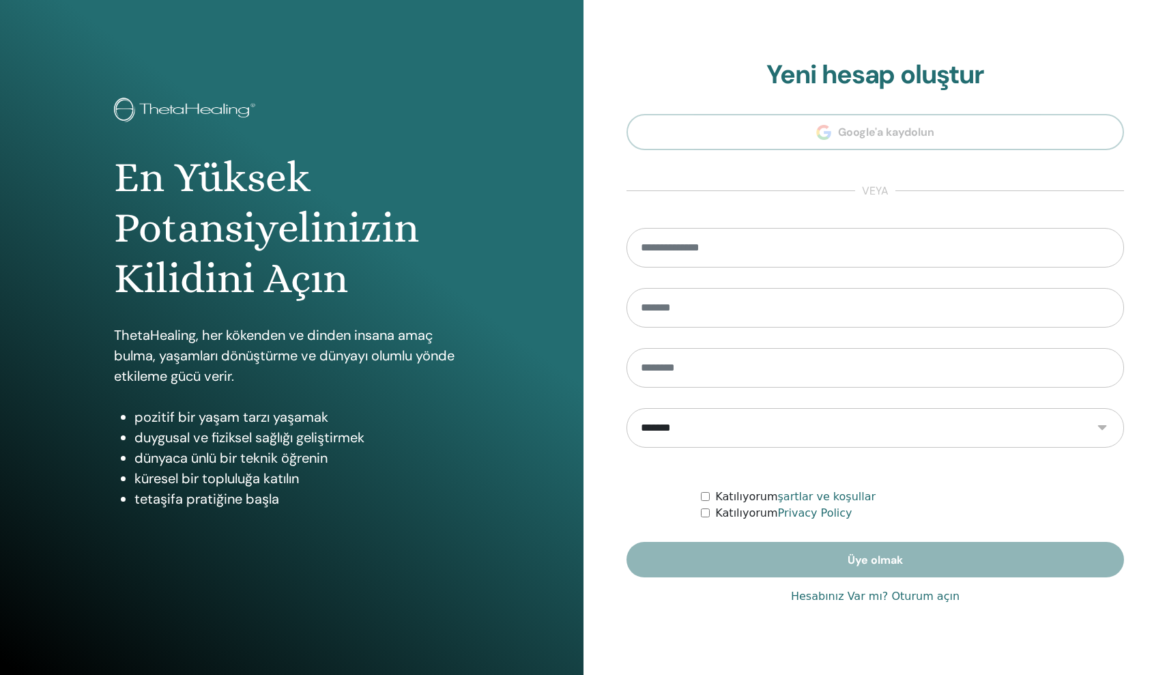 The image size is (1167, 675). I want to click on li: duygusal ve fiziksel sağlığı geliştirmek, so click(302, 437).